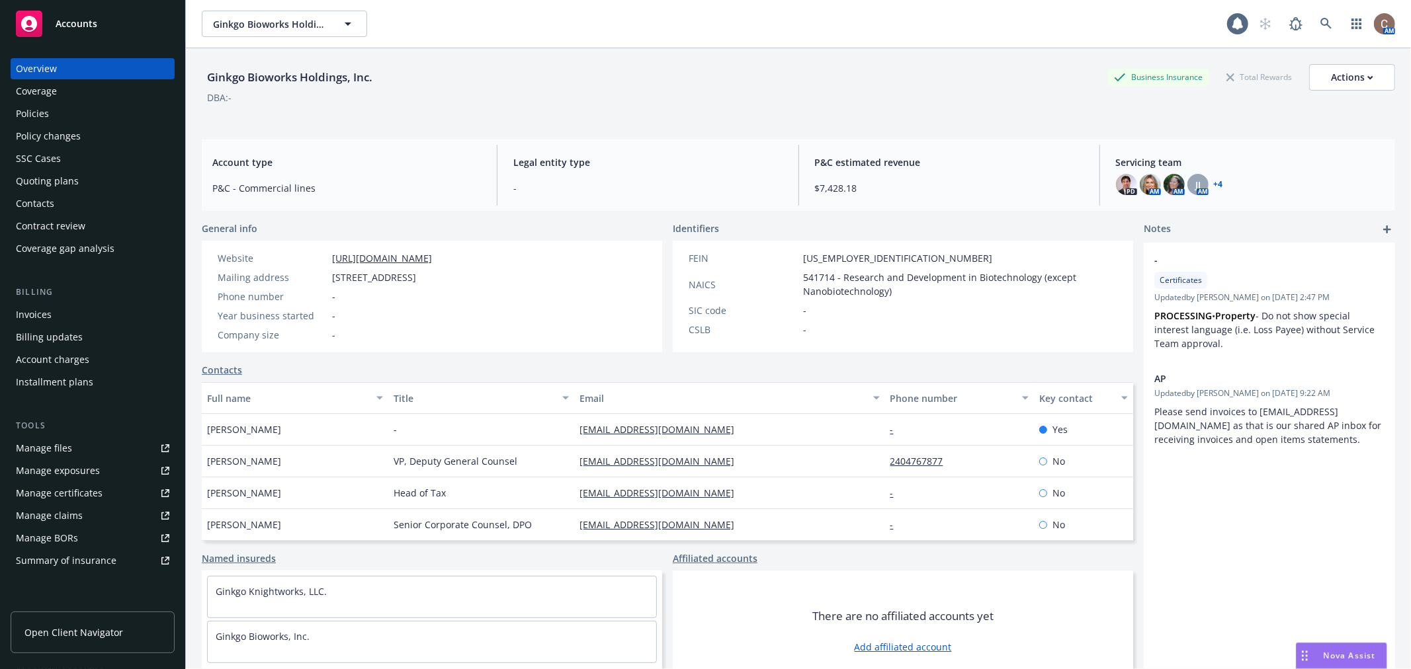  I want to click on span: P&C - Commercial lines, so click(347, 188).